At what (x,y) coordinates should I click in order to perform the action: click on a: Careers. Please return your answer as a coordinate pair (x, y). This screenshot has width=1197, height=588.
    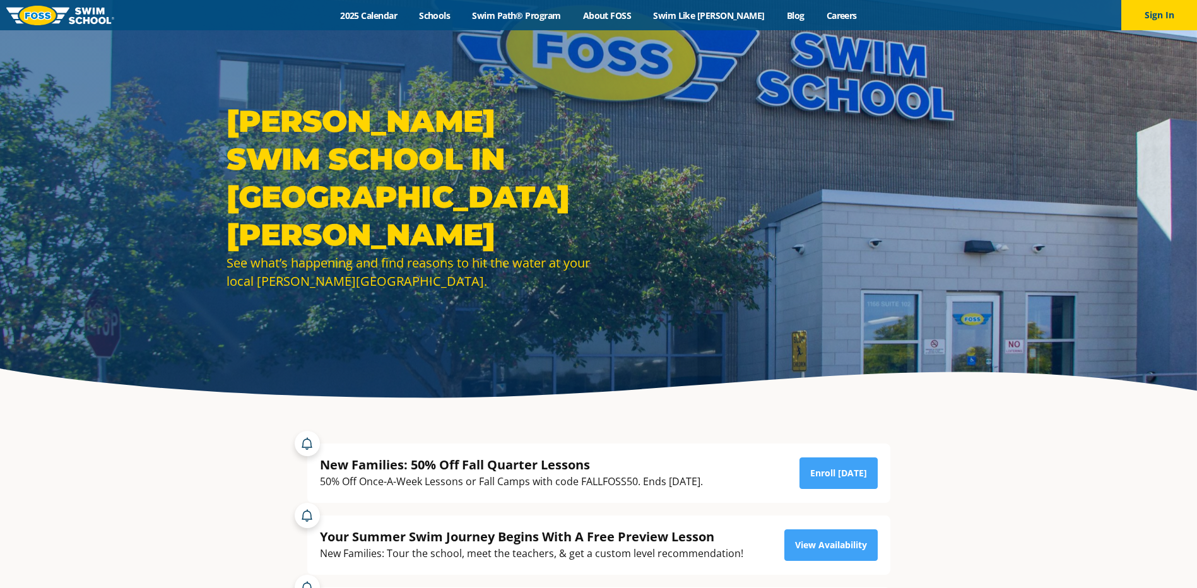
    Looking at the image, I should click on (841, 15).